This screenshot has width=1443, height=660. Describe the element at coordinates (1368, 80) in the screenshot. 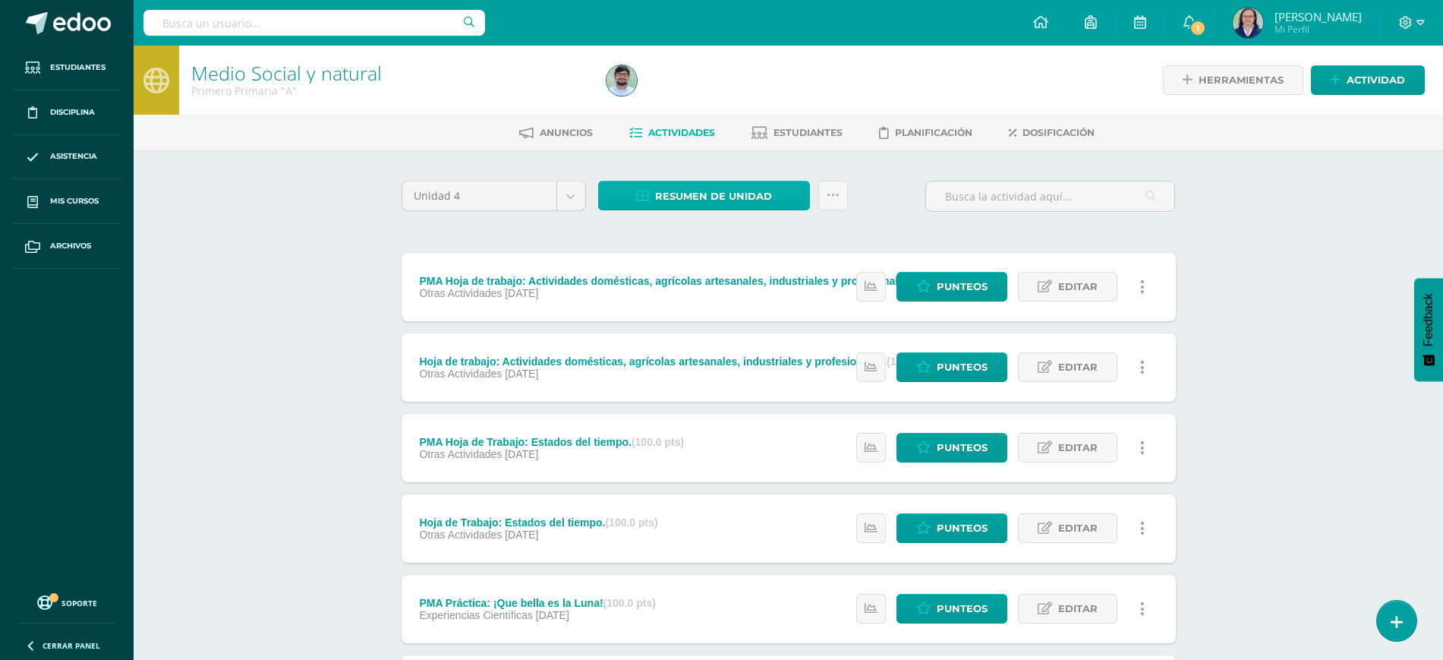

I see `a: Actividad` at that location.